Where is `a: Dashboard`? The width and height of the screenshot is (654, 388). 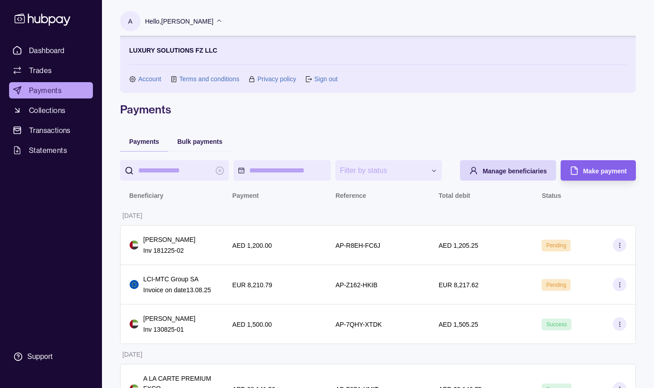
a: Dashboard is located at coordinates (51, 50).